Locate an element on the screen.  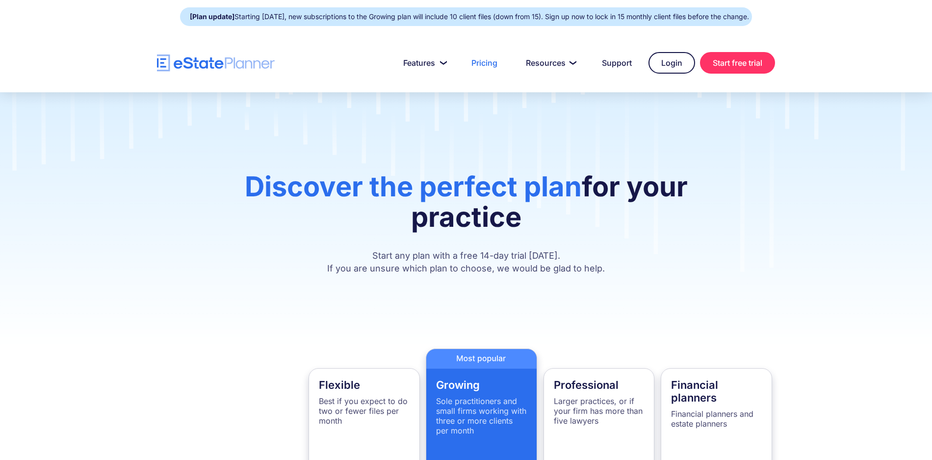
strong: [Plan update] is located at coordinates (212, 16).